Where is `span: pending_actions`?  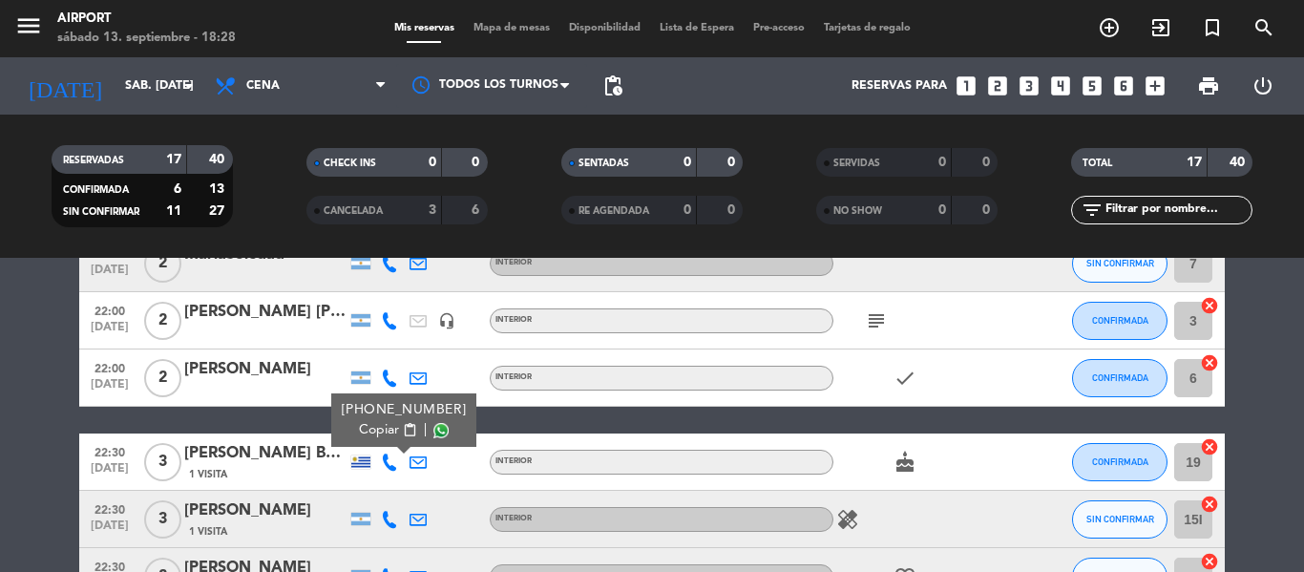 span: pending_actions is located at coordinates (613, 86).